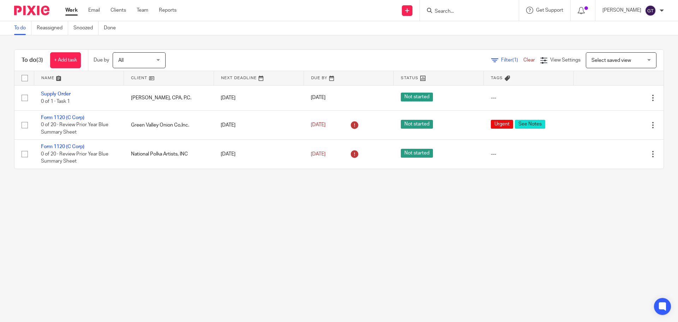  What do you see at coordinates (23, 28) in the screenshot?
I see `a: To do` at bounding box center [23, 28].